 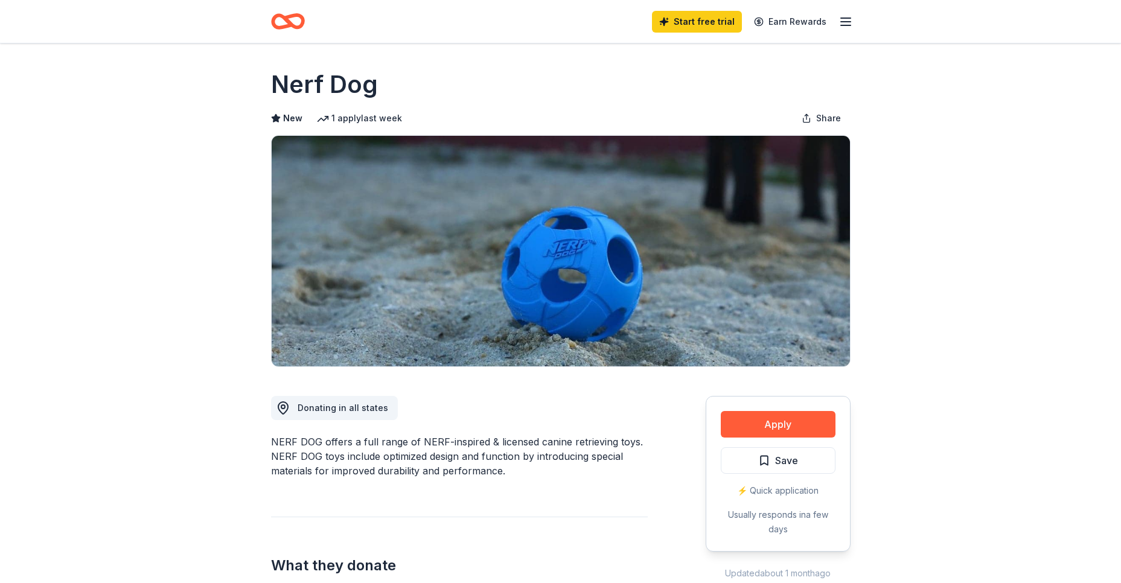 What do you see at coordinates (821, 118) in the screenshot?
I see `button: Share` at bounding box center [821, 118].